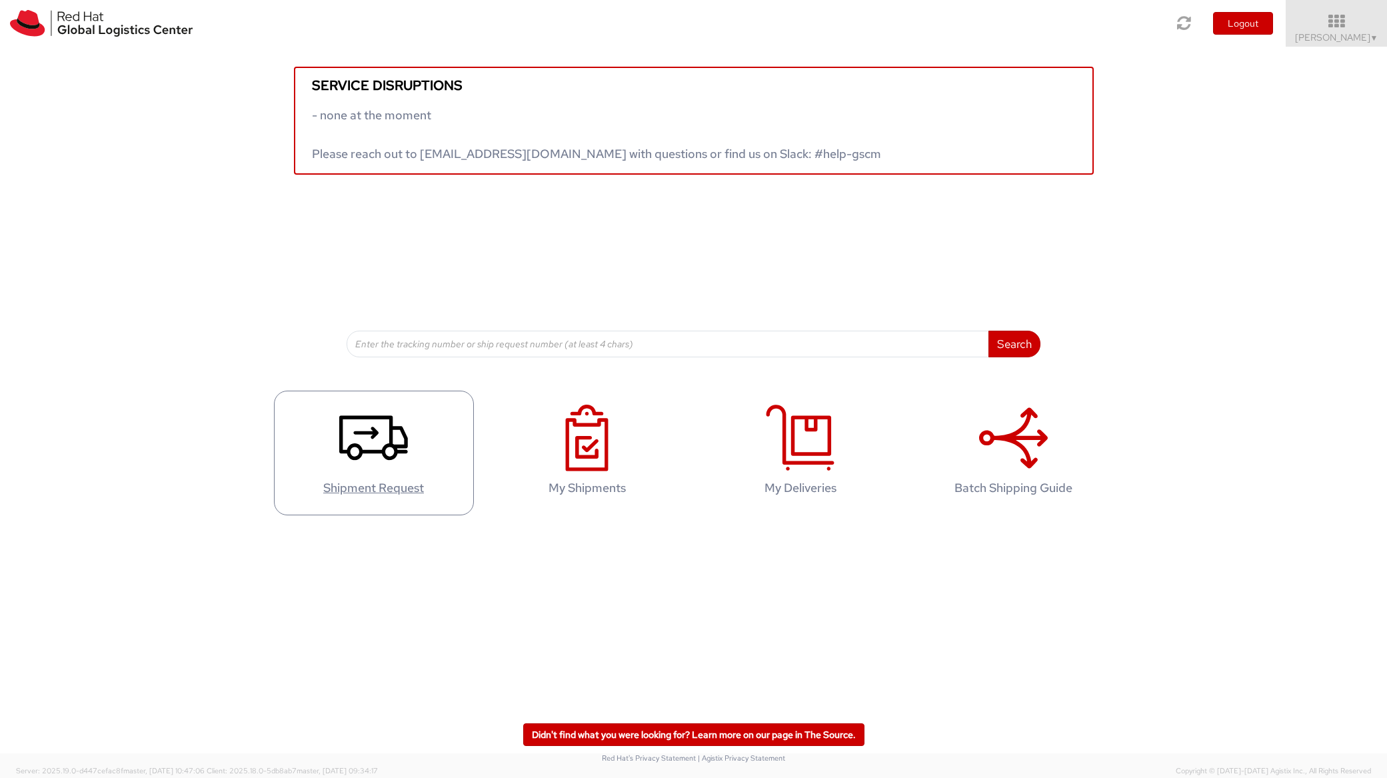 The height and width of the screenshot is (778, 1387). Describe the element at coordinates (292, 771) in the screenshot. I see `span: Client: 2025.18.0-5db8ab7` at that location.